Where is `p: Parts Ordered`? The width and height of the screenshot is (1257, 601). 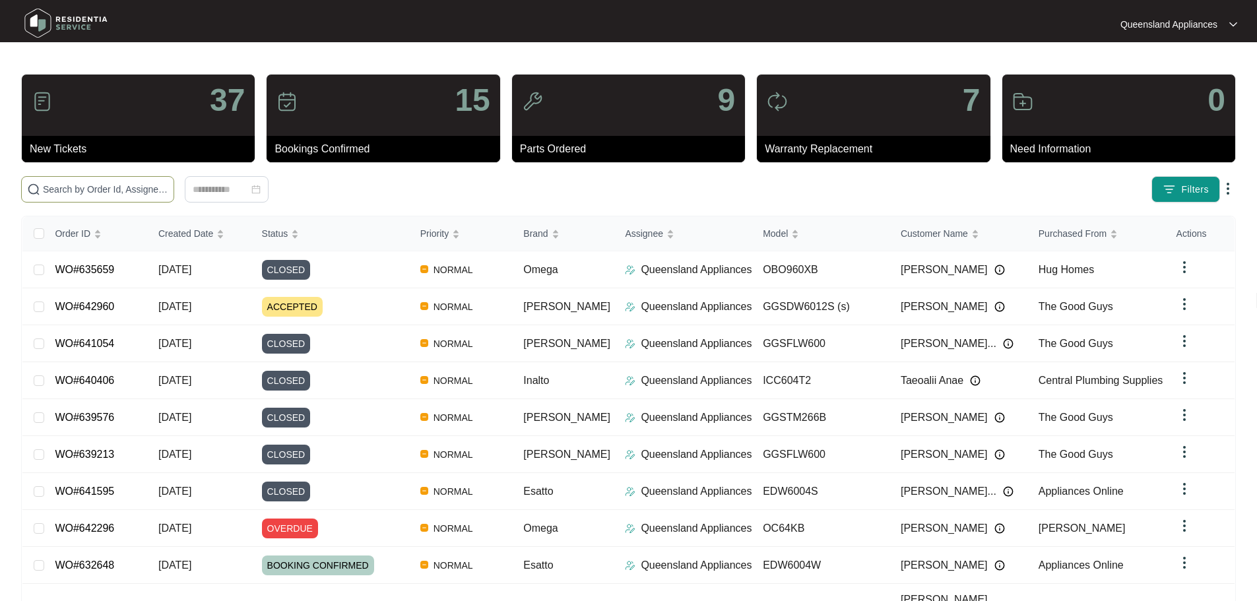 p: Parts Ordered is located at coordinates (632, 149).